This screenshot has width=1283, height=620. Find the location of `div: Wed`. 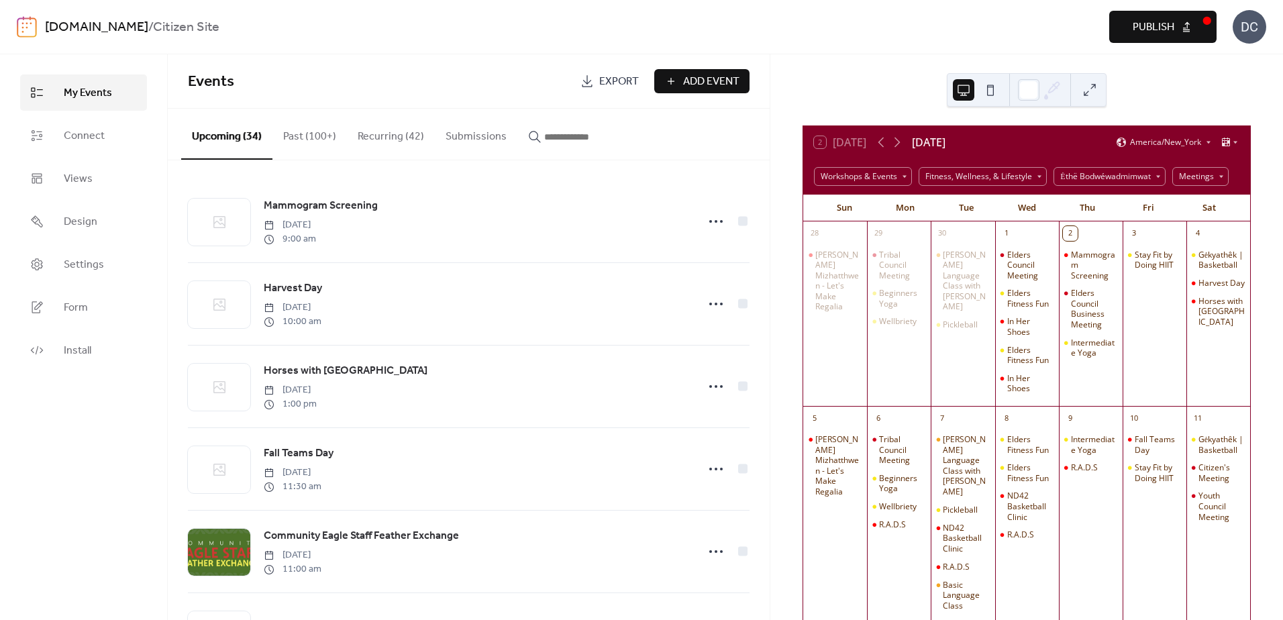

div: Wed is located at coordinates (1027, 208).